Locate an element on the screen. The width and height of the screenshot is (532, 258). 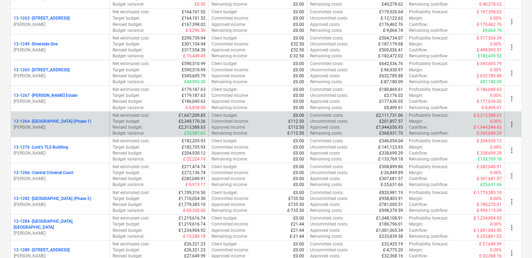
p: £-16,449.45 is located at coordinates (194, 56).